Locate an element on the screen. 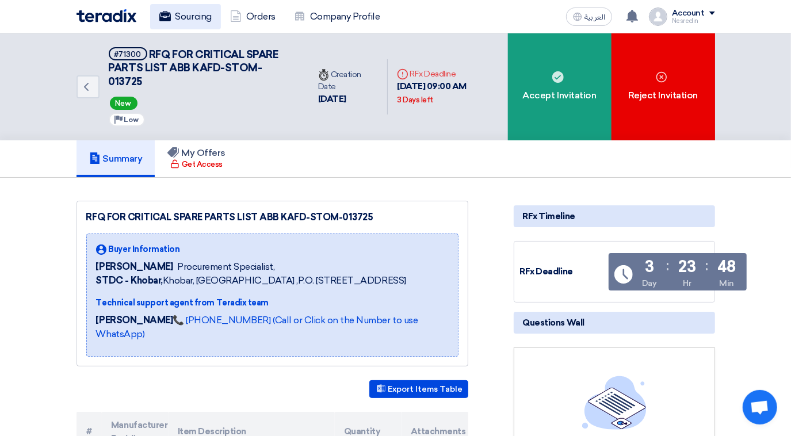  div: 23 is located at coordinates (687, 267).